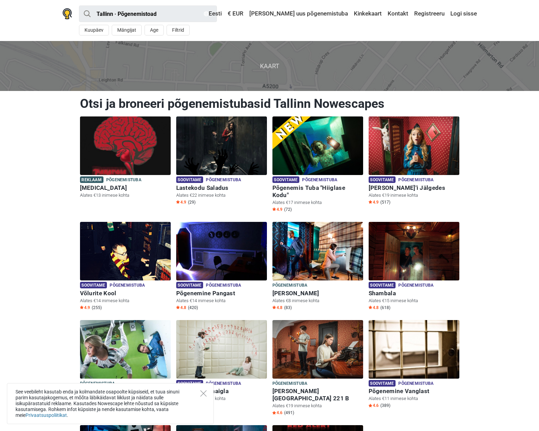 Image resolution: width=539 pixels, height=431 pixels. I want to click on span: (420), so click(193, 308).